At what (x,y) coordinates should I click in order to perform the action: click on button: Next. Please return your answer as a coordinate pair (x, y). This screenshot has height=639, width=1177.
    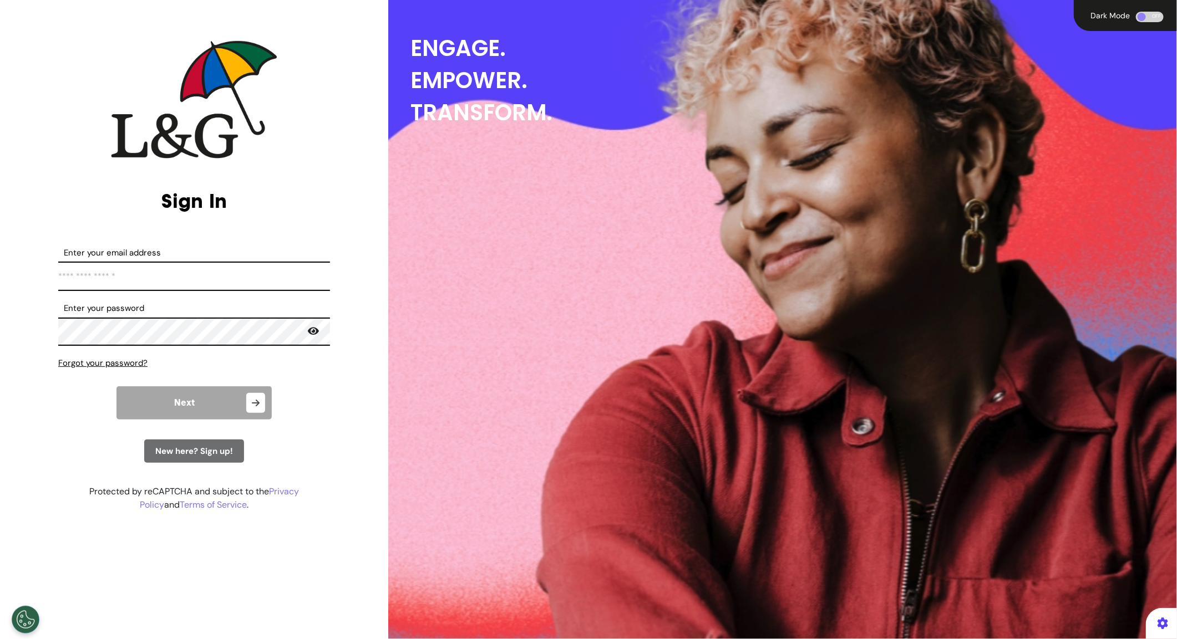
    Looking at the image, I should click on (194, 403).